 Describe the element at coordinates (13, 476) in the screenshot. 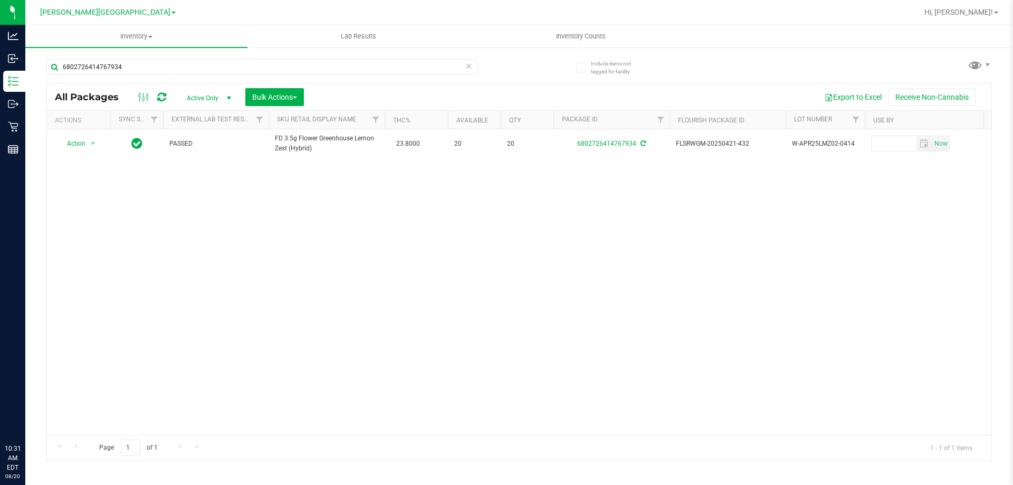

I see `p: 08/20` at that location.